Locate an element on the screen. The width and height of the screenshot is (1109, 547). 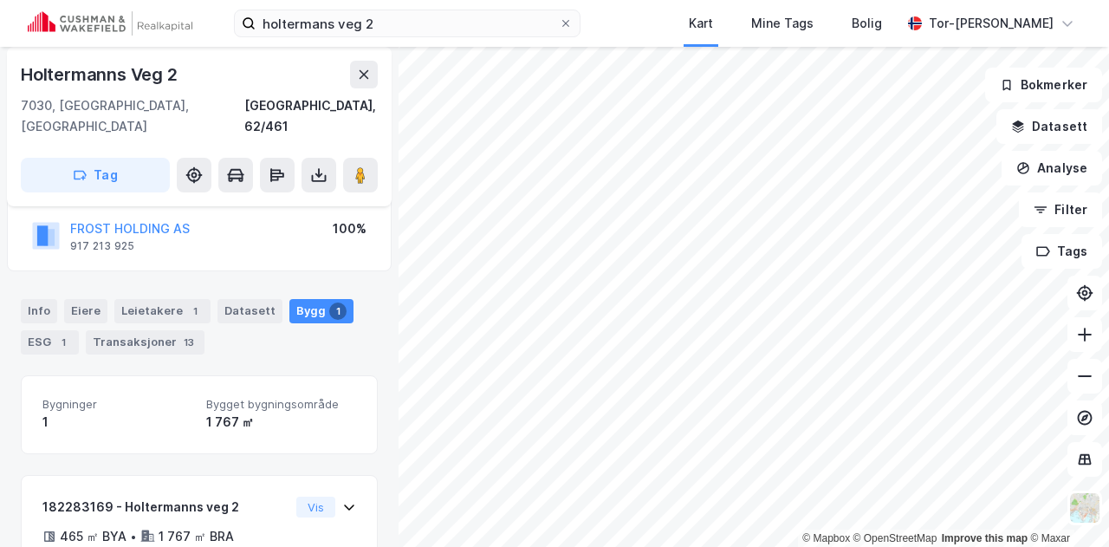
span: Bygninger is located at coordinates (117, 404).